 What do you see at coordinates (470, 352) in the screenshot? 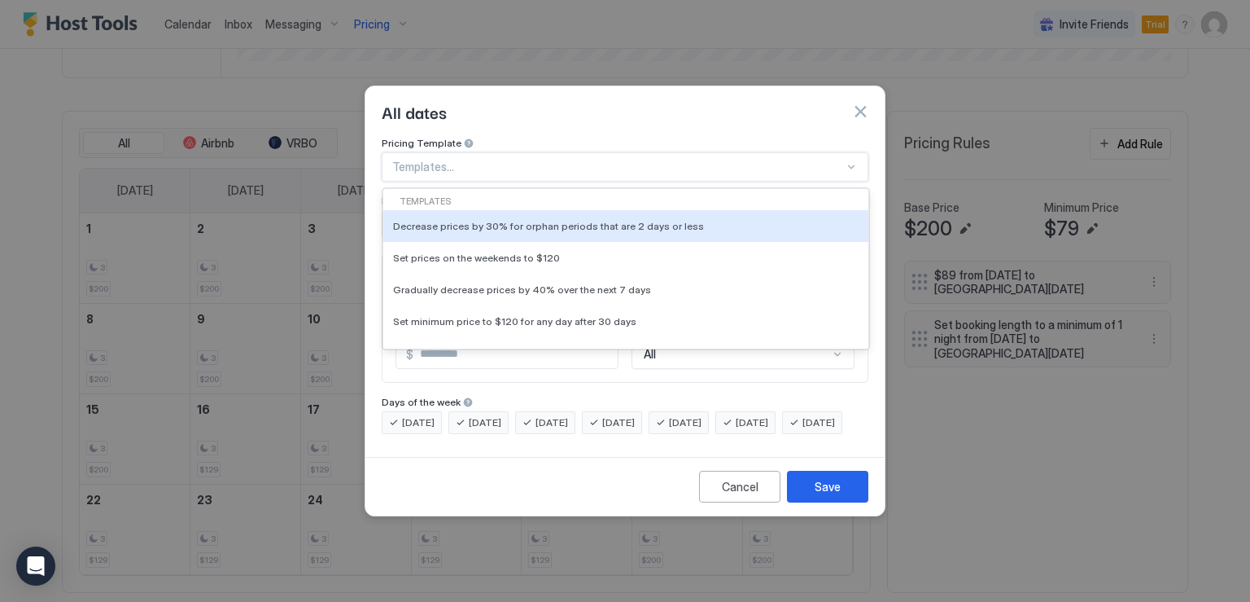
I see `span: Set a specific date range to $120` at bounding box center [470, 352].